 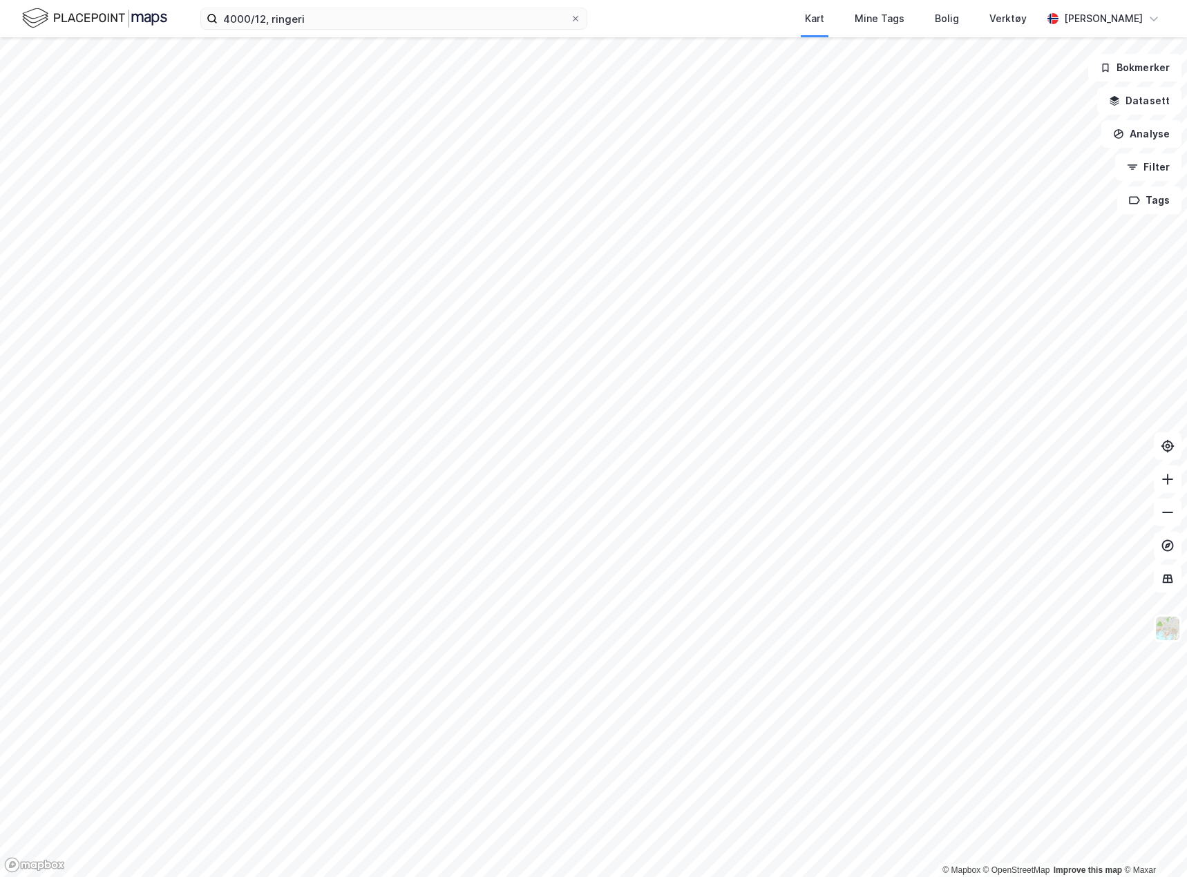 What do you see at coordinates (1134, 68) in the screenshot?
I see `button: Bokmerker` at bounding box center [1134, 68].